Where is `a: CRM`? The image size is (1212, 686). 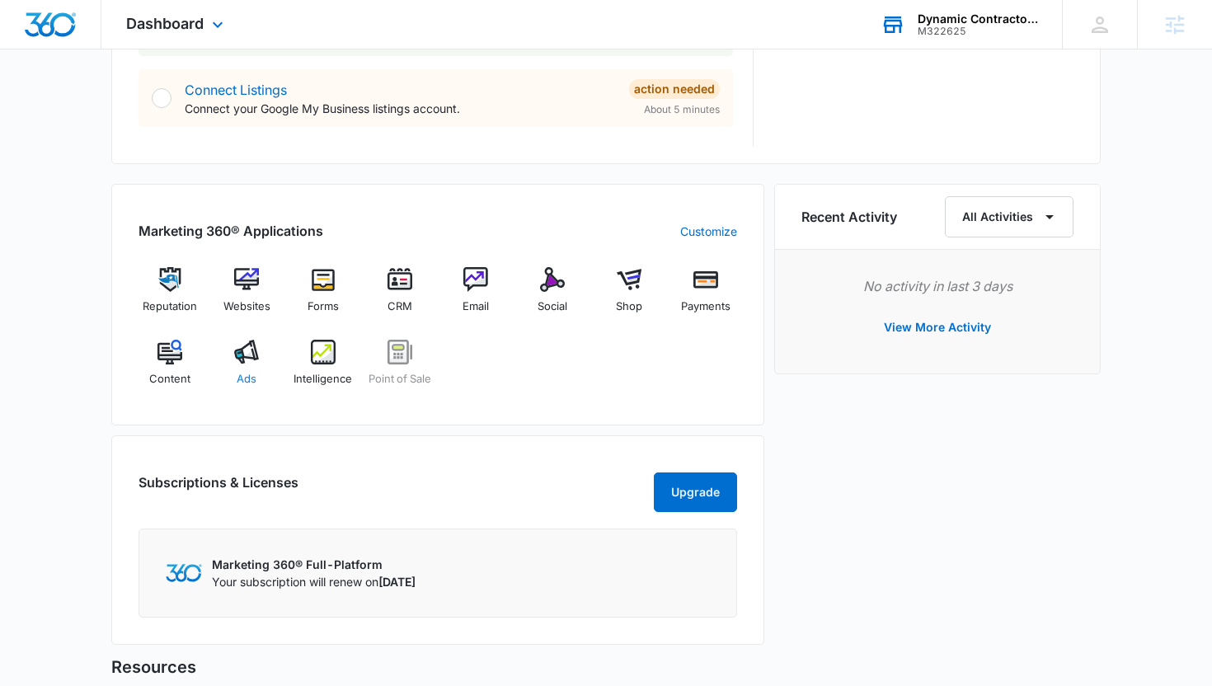 a: CRM is located at coordinates (399, 297).